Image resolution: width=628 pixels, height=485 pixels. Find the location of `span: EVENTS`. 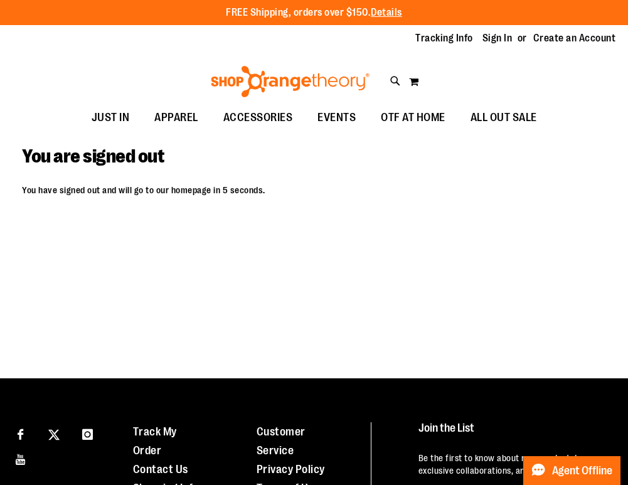

span: EVENTS is located at coordinates (336, 117).